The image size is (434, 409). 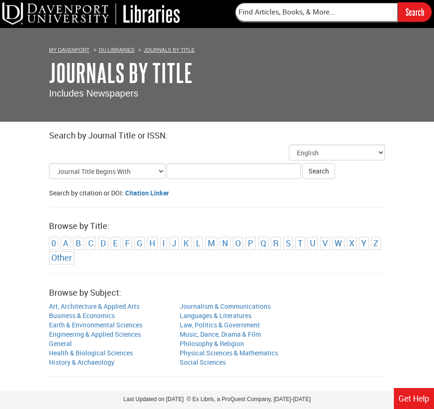 I want to click on p: Includes Newspapers, so click(x=217, y=93).